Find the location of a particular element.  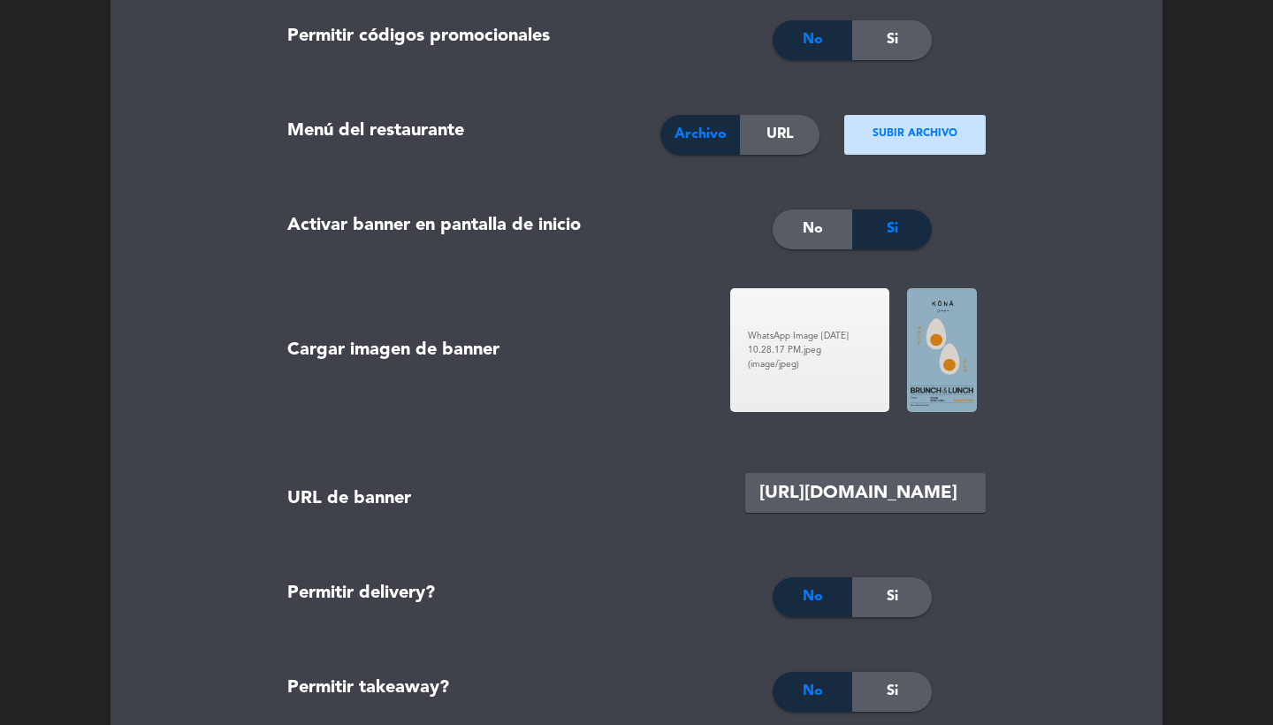

strong: Cargar imagen de banner is located at coordinates (393, 350).